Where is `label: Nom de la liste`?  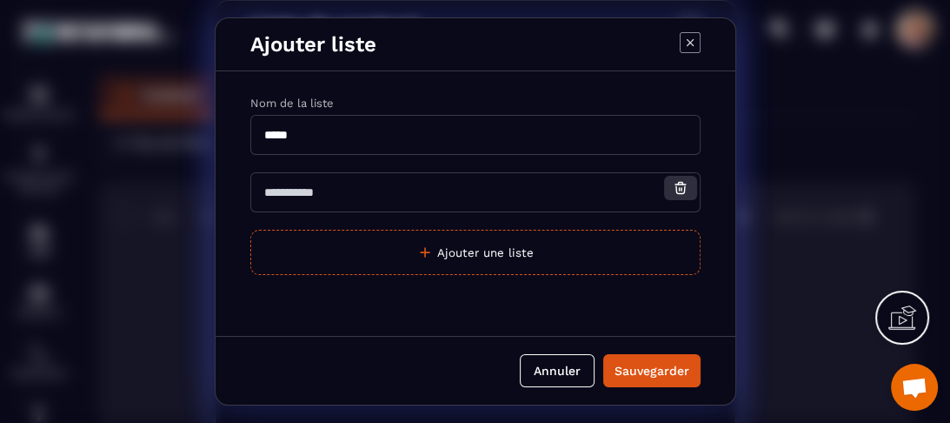
label: Nom de la liste is located at coordinates (292, 103).